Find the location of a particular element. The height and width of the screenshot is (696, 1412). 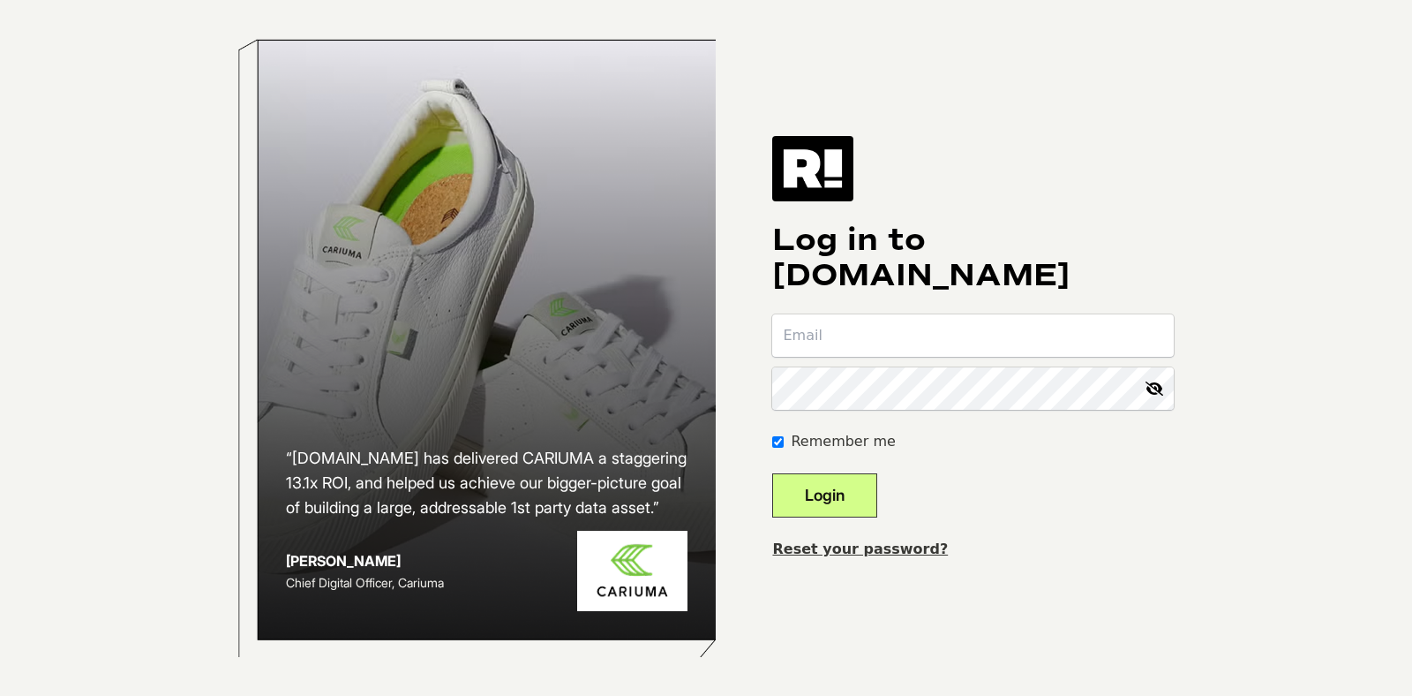

input: Email is located at coordinates (973, 335).